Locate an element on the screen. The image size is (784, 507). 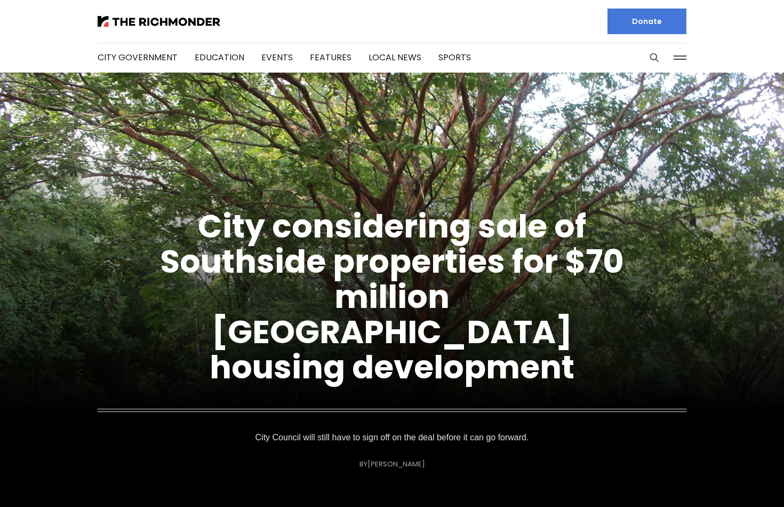
button: Search this site is located at coordinates (655, 58).